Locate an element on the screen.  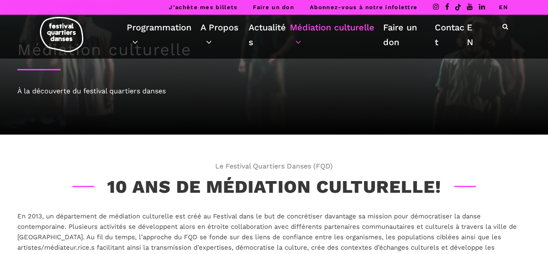
div: À la découverte du festival quartiers danses is located at coordinates (274, 91).